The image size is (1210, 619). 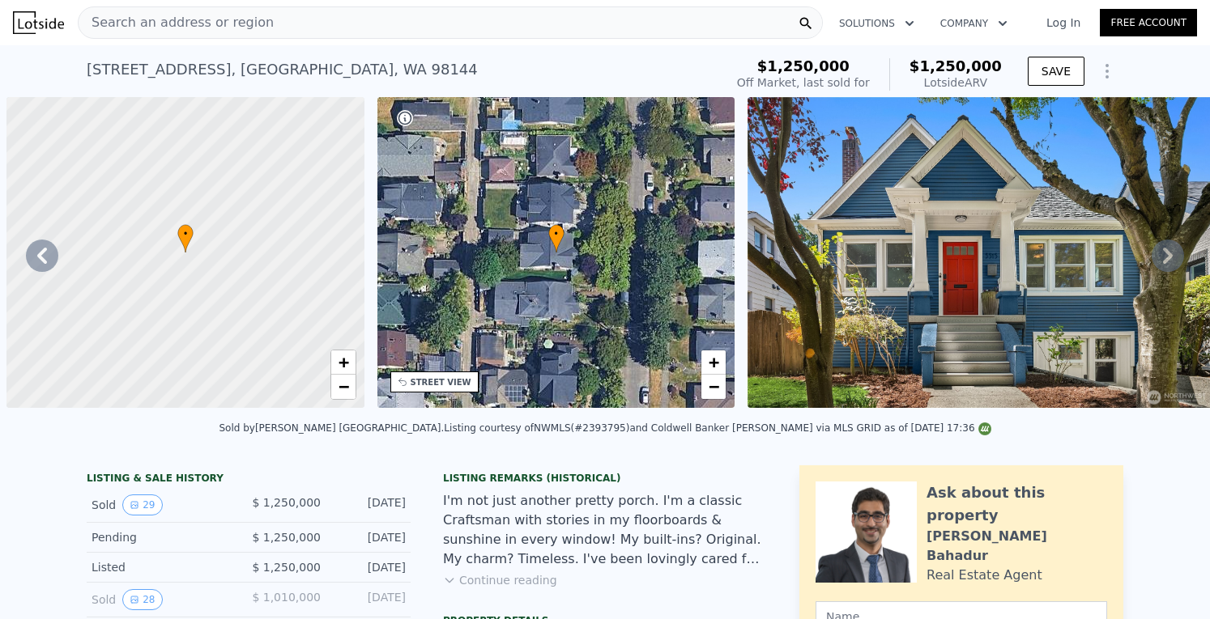 What do you see at coordinates (605, 478) in the screenshot?
I see `div: Listing Remarks (Historical)` at bounding box center [605, 478].